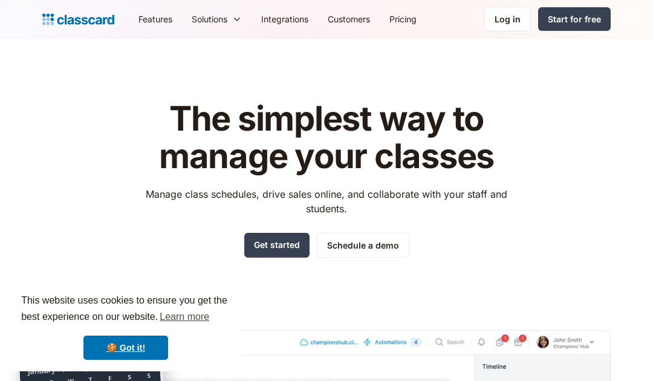  What do you see at coordinates (403, 19) in the screenshot?
I see `a: Pricing` at bounding box center [403, 19].